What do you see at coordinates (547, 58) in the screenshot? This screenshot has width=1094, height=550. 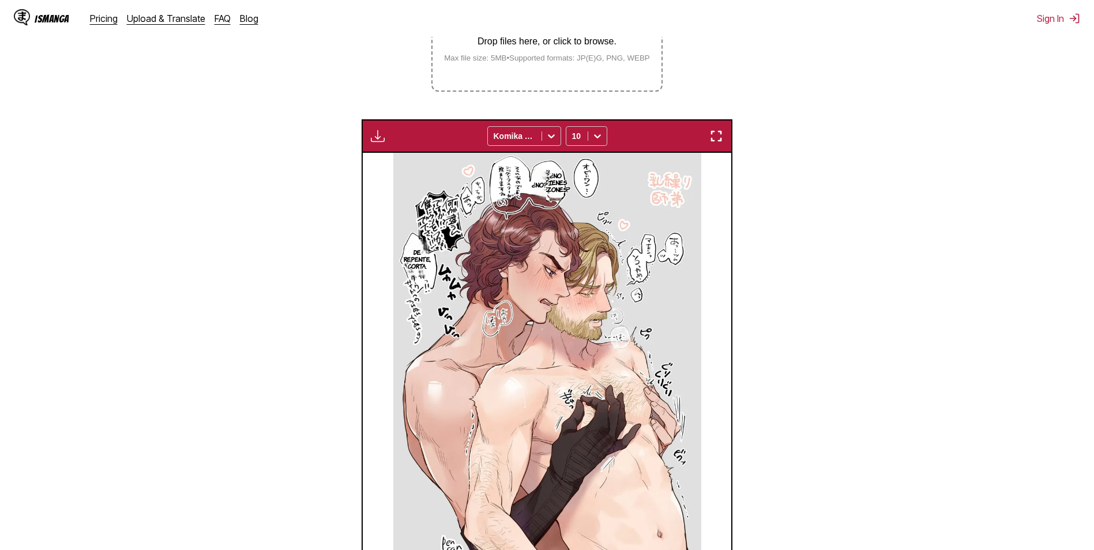 I see `small: Max file size: 5MB • Supported formats: JP(E)G, PNG, WEBP` at bounding box center [547, 58].